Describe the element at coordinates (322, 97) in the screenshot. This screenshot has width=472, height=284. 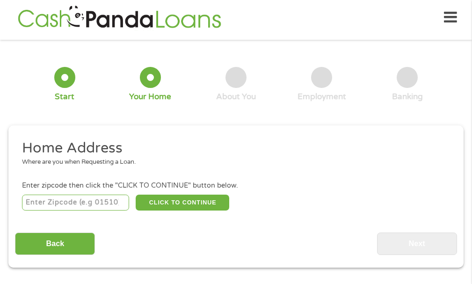
I see `div: Employment` at that location.